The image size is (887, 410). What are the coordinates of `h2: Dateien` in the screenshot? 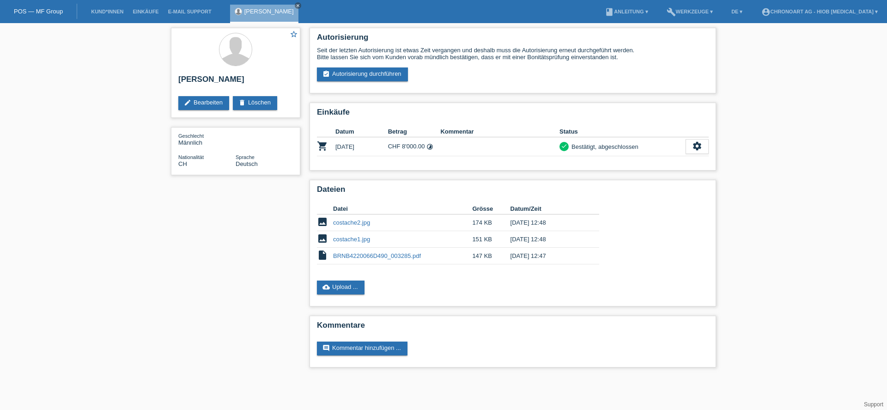 It's located at (513, 192).